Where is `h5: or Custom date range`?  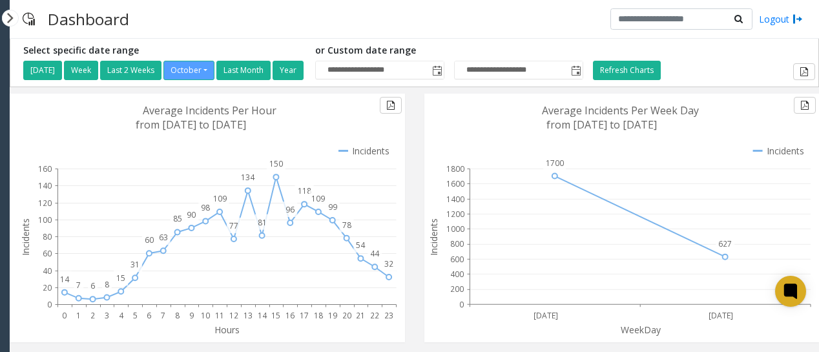
h5: or Custom date range is located at coordinates (449, 50).